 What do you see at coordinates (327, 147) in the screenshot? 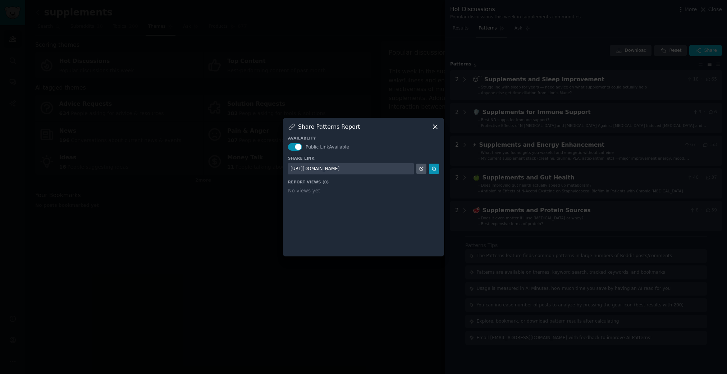
I see `span: Public Link Available` at bounding box center [327, 147].